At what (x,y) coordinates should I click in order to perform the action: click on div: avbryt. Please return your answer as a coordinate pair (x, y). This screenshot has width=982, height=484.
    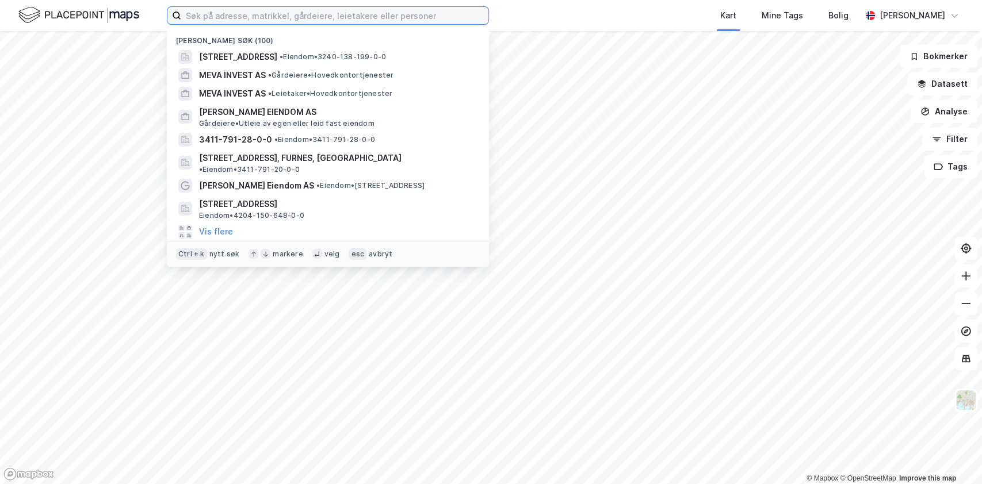
    Looking at the image, I should click on (380, 254).